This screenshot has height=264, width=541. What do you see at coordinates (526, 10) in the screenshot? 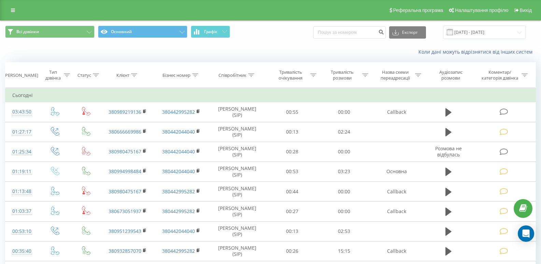
I see `span: Вихід` at bounding box center [526, 10].